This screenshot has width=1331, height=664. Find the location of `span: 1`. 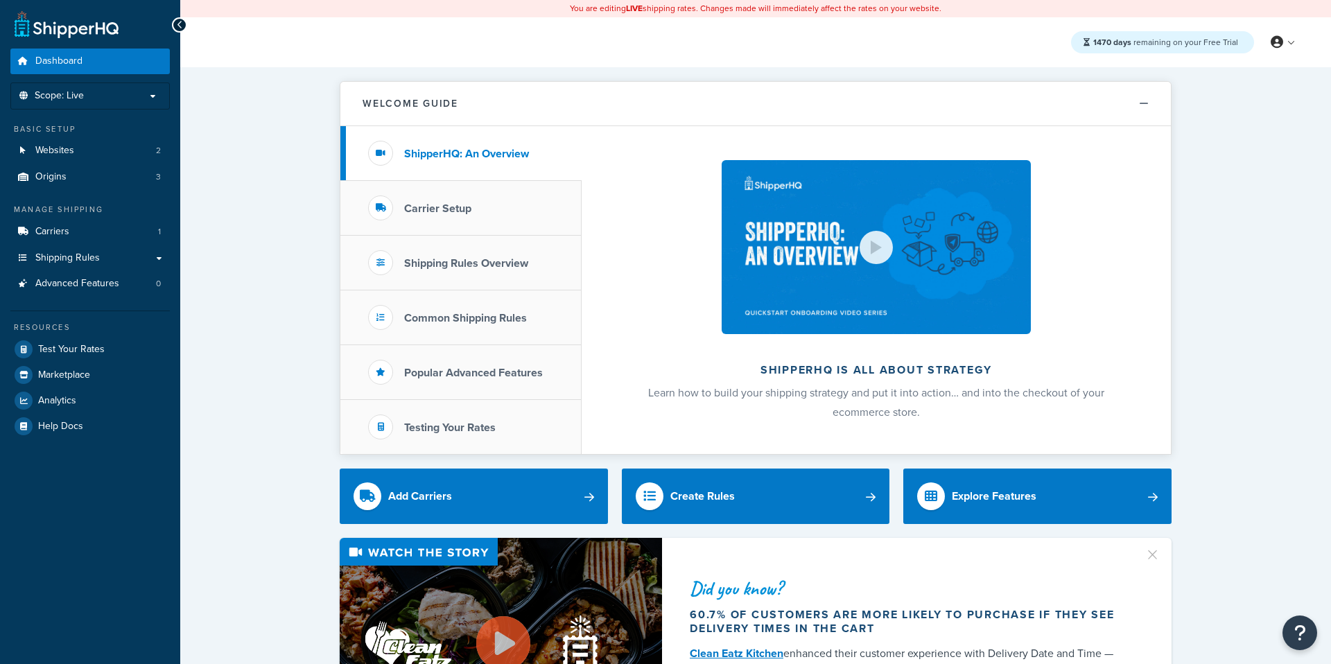

span: 1 is located at coordinates (159, 232).